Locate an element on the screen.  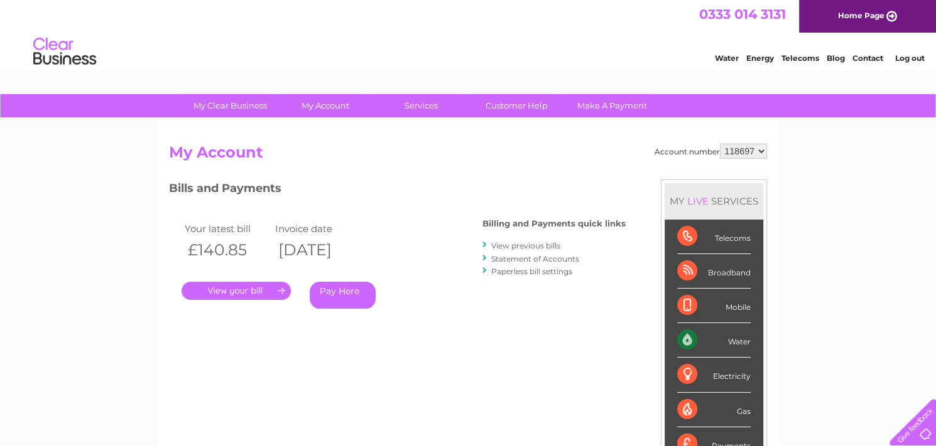
a: Energy is located at coordinates (760, 58).